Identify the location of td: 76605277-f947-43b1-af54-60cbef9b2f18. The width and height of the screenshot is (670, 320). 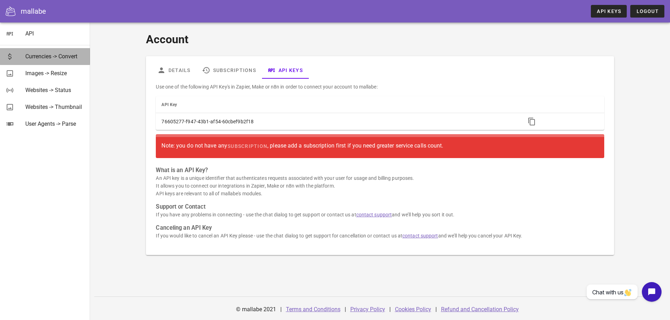
(338, 122).